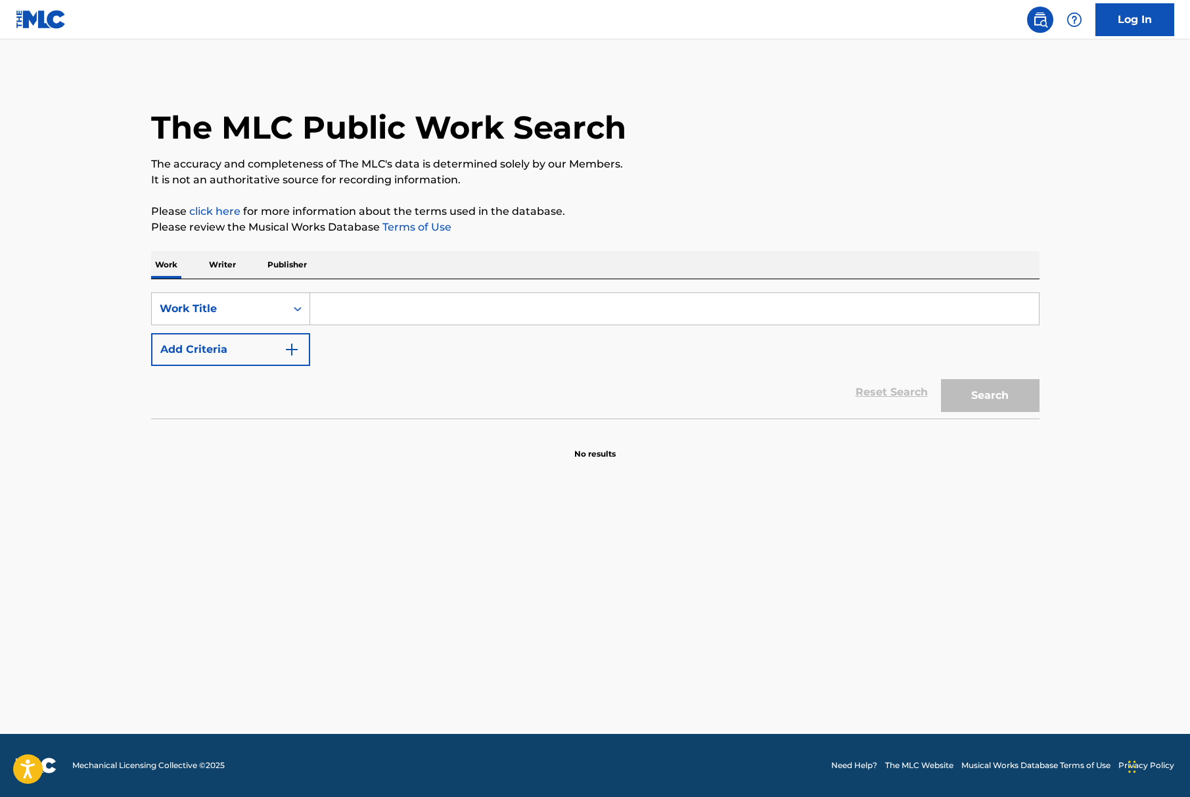 This screenshot has width=1190, height=797. Describe the element at coordinates (388, 128) in the screenshot. I see `h1: The MLC Public Work Search` at that location.